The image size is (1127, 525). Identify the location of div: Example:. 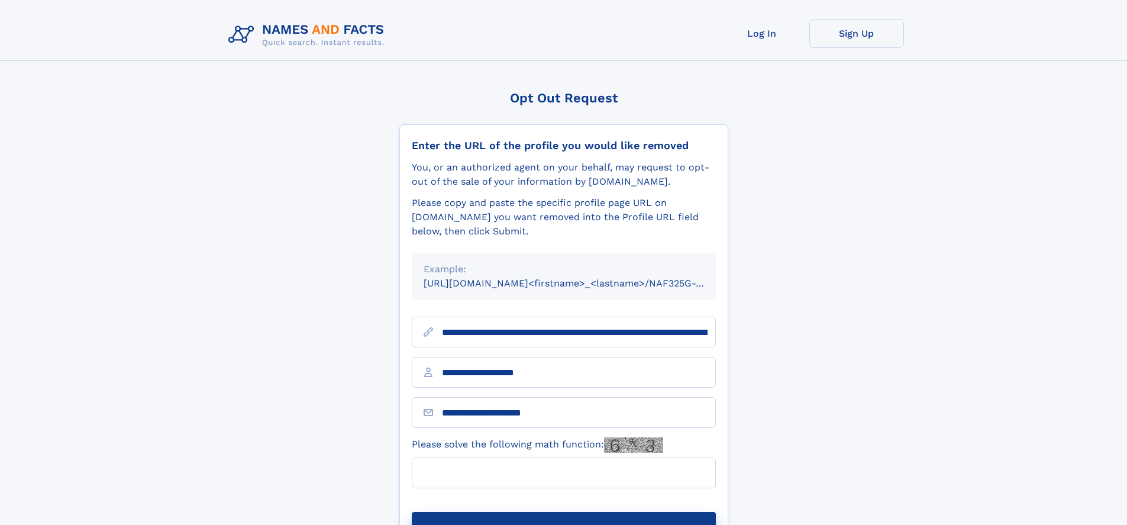
(564, 269).